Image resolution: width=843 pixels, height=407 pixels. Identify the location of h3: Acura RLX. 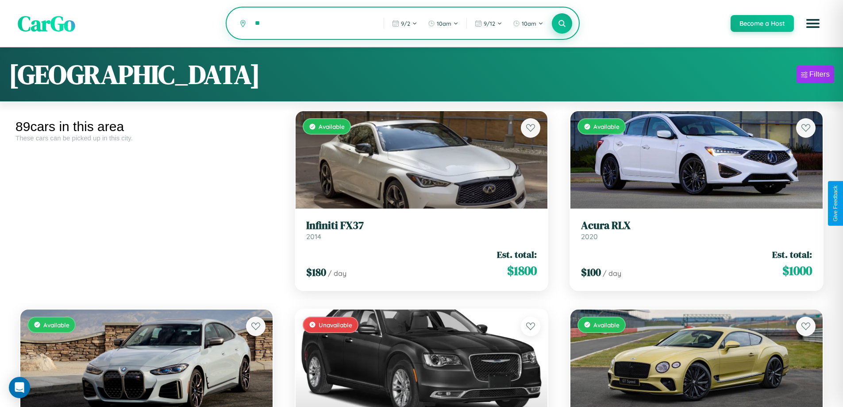
(697, 225).